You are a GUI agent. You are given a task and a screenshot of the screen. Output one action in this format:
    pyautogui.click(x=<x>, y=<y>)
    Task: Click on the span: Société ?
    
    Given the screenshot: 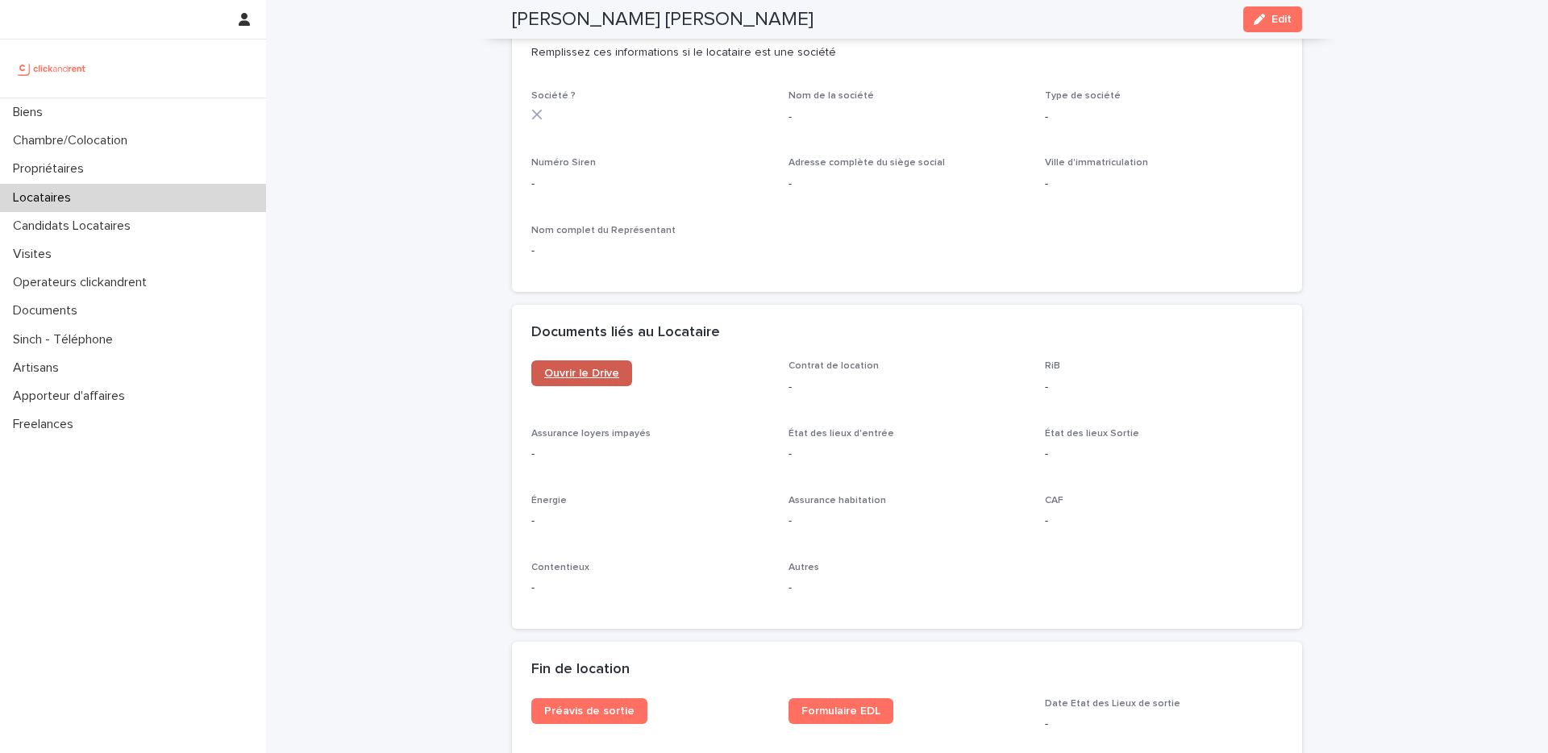 What is the action you would take?
    pyautogui.click(x=553, y=96)
    